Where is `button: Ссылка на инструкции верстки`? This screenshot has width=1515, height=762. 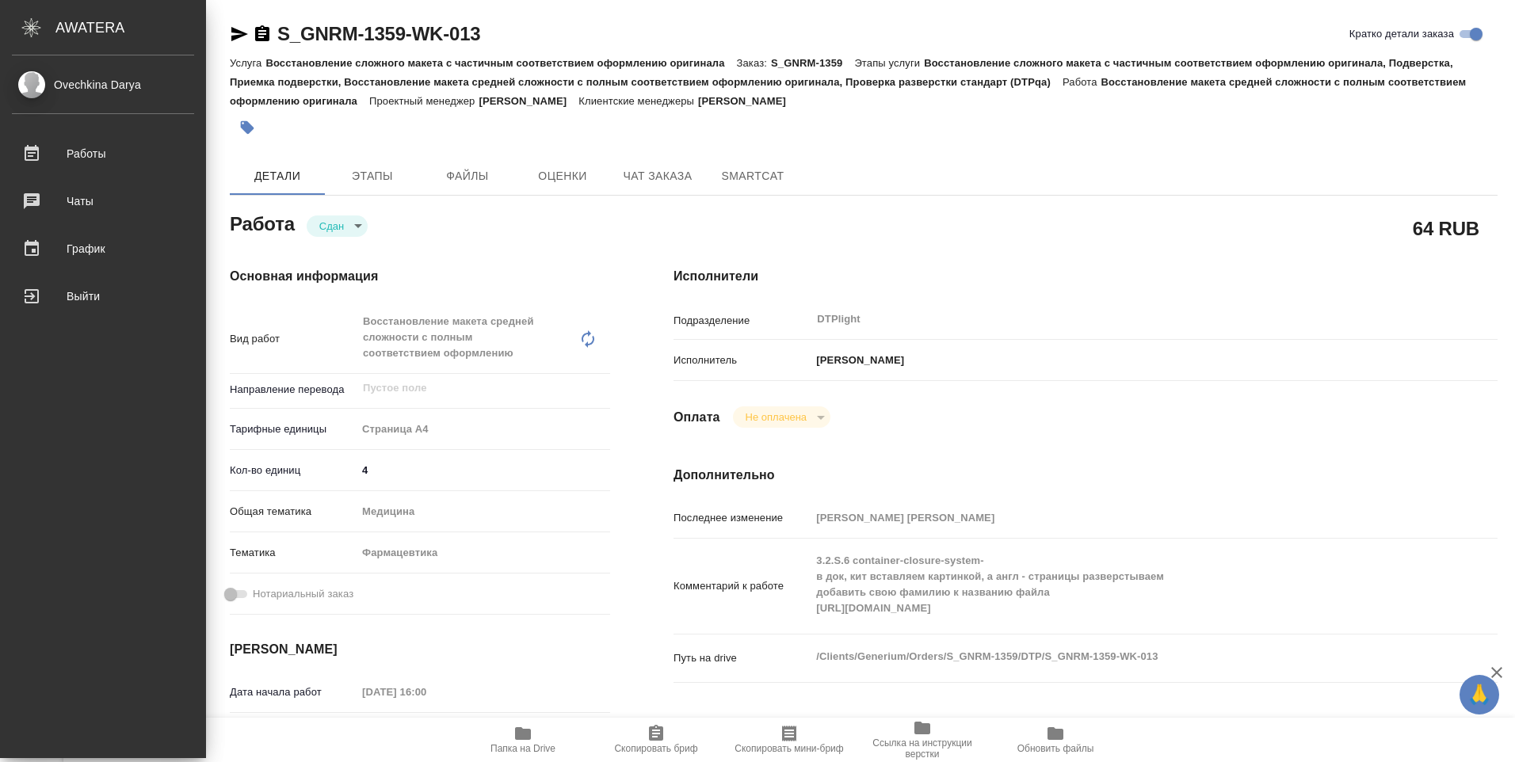
button: Ссылка на инструкции верстки is located at coordinates (922, 740).